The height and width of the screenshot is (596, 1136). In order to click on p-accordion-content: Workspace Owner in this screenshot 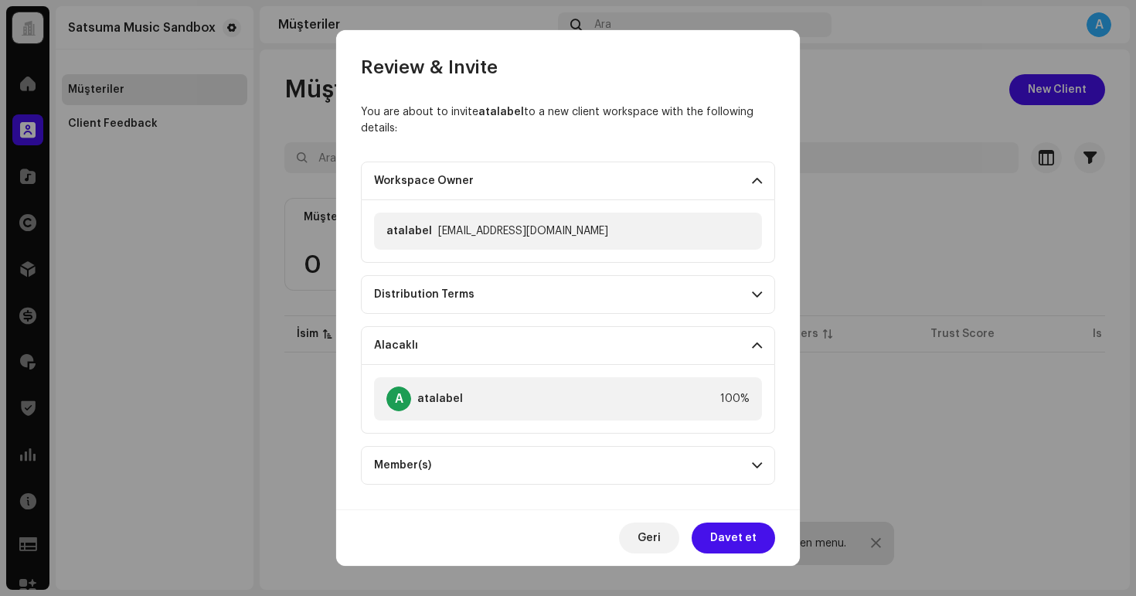, I will do `click(568, 231)`.